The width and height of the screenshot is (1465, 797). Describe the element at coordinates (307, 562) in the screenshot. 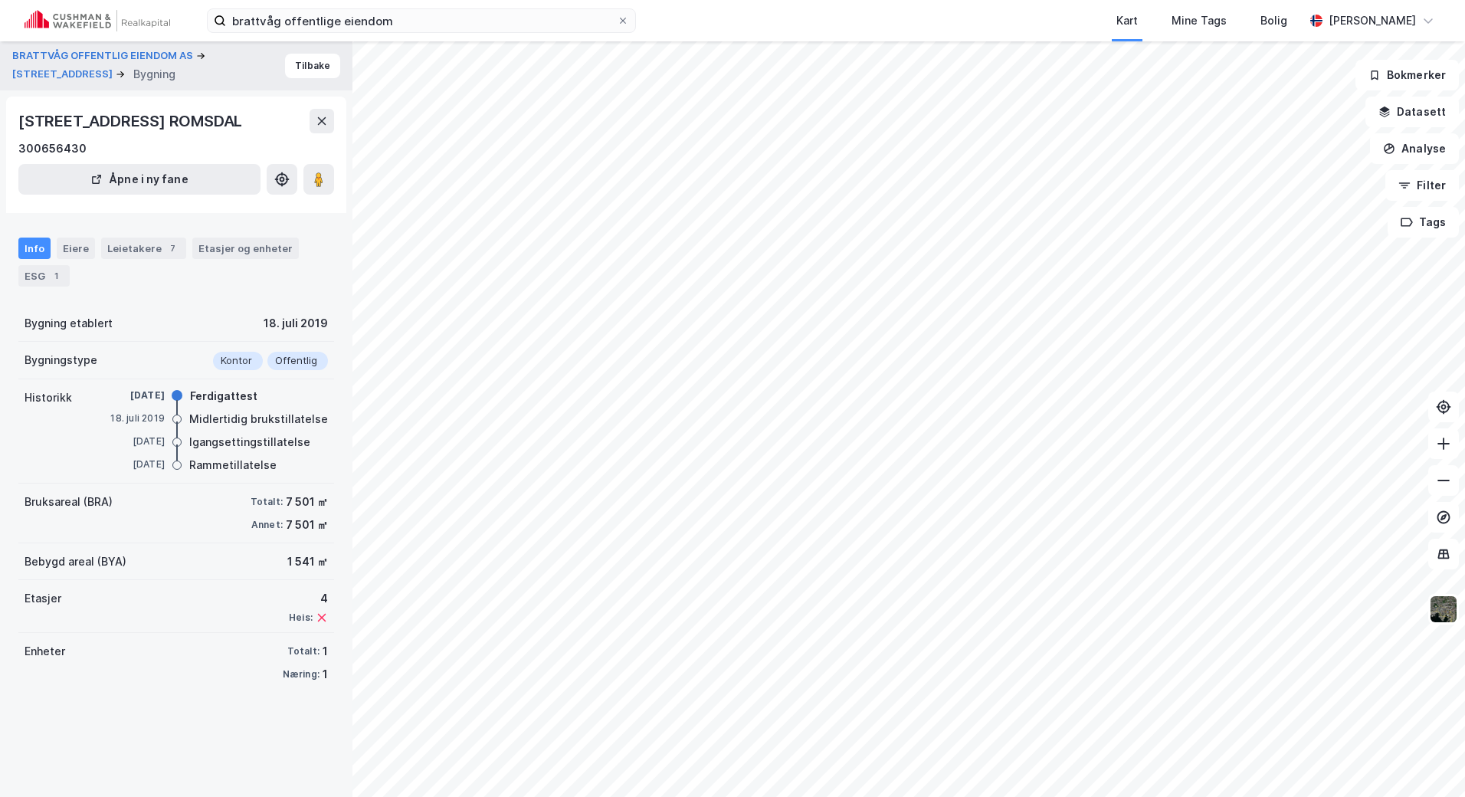

I see `div: 1 541 ㎡` at that location.